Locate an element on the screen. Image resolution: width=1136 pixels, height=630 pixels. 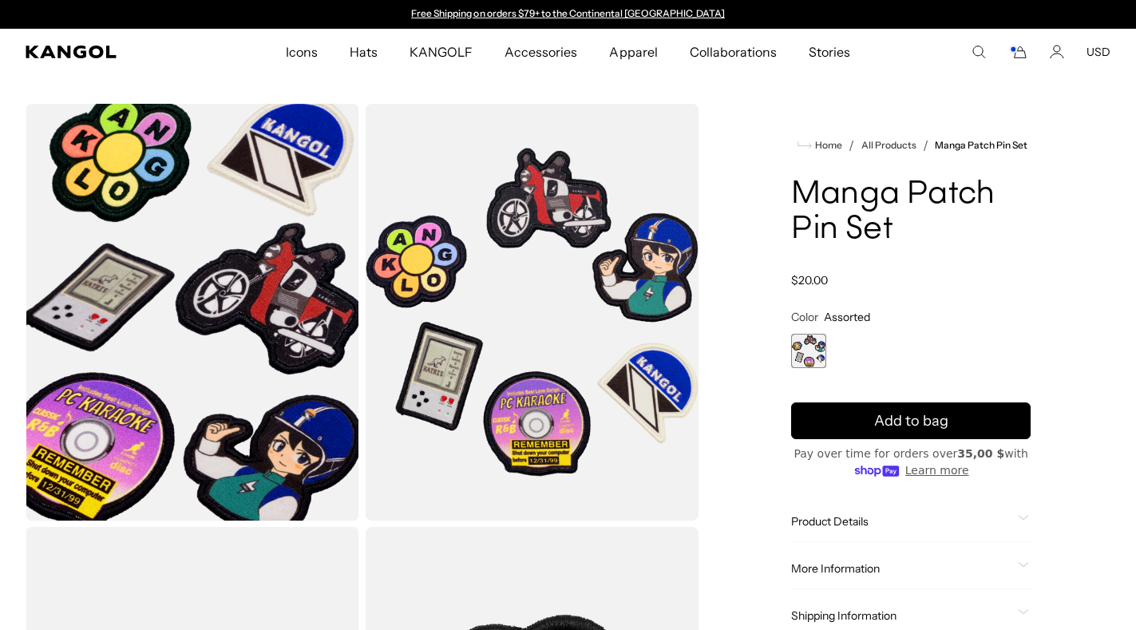
a: Kangol is located at coordinates (107, 52).